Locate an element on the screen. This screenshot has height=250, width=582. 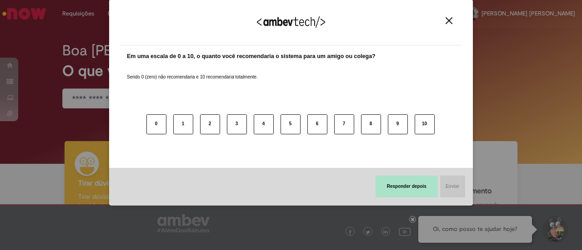
button: 4 is located at coordinates (264, 125).